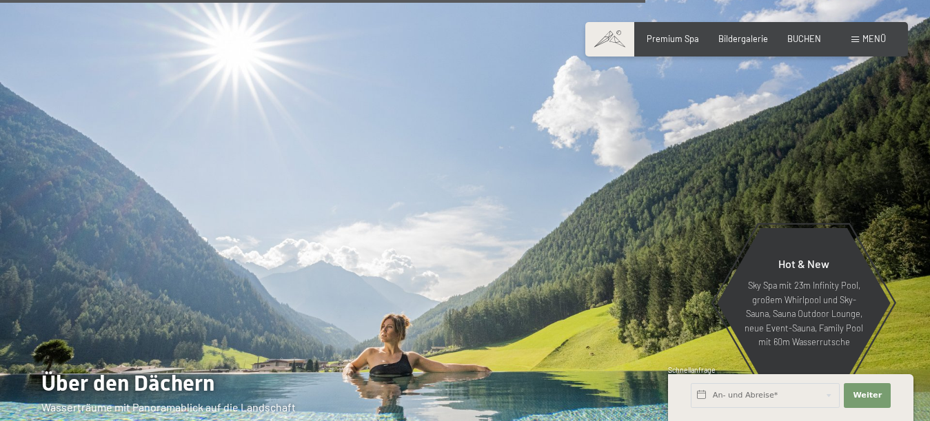 The width and height of the screenshot is (930, 421). I want to click on a: Premium Spa, so click(673, 39).